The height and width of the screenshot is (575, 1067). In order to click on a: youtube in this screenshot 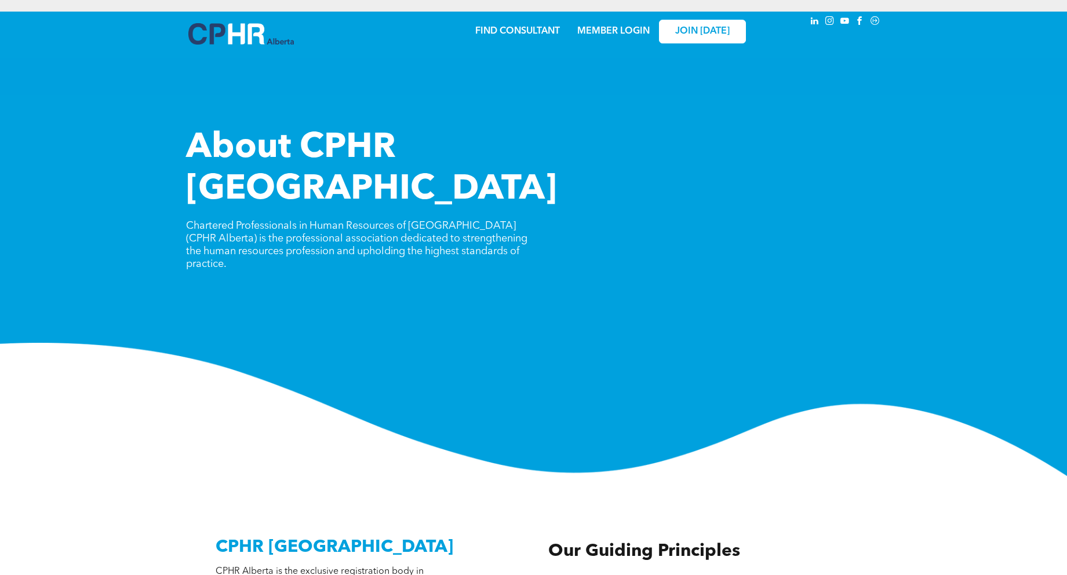, I will do `click(845, 22)`.